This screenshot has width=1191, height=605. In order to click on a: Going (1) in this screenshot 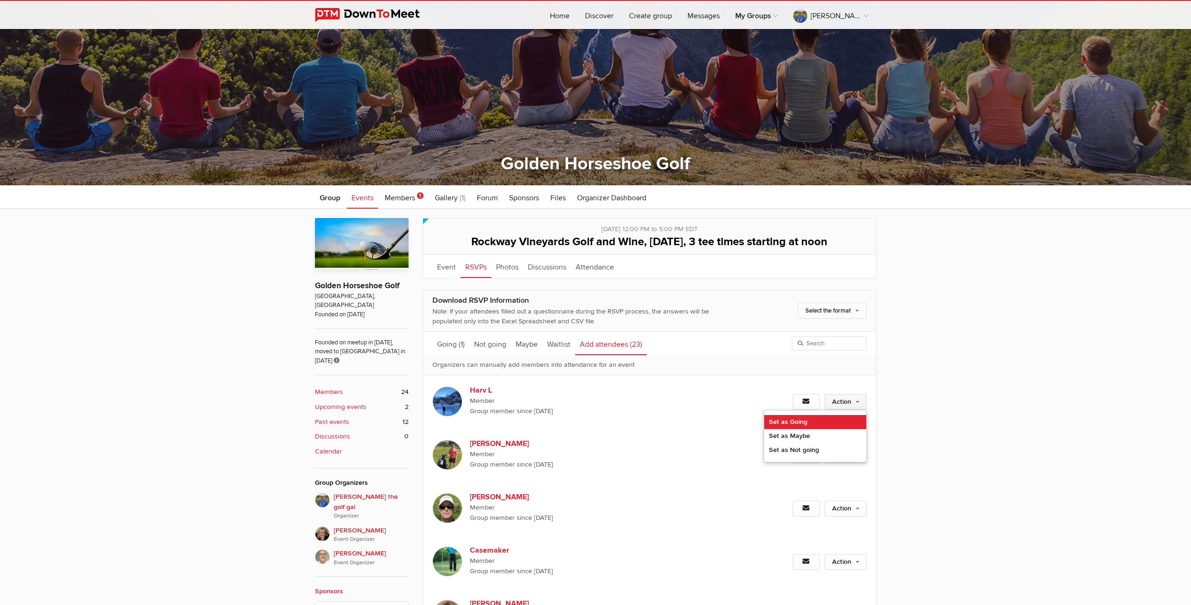, I will do `click(450, 343)`.